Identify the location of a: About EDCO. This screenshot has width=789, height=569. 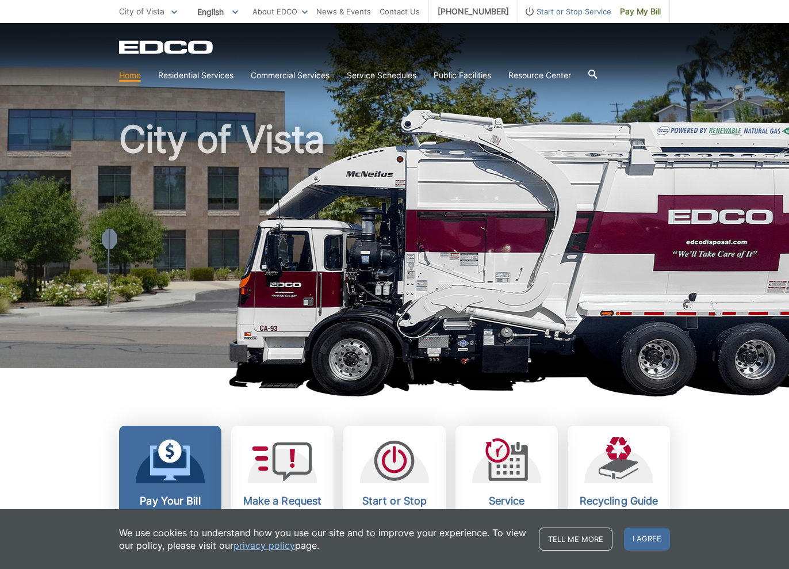
(280, 12).